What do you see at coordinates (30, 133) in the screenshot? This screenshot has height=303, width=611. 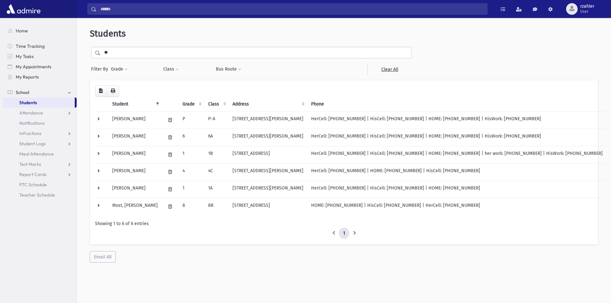 I see `span: Infractions` at bounding box center [30, 133].